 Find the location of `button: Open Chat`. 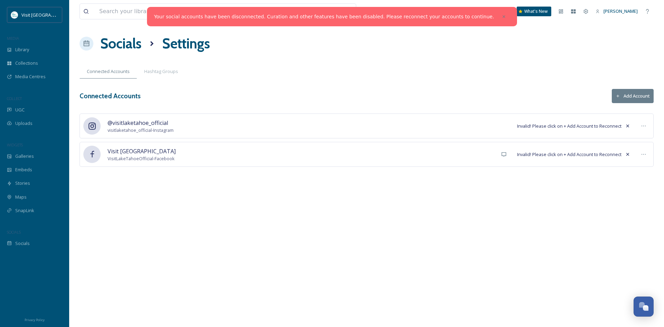

button: Open Chat is located at coordinates (643, 306).